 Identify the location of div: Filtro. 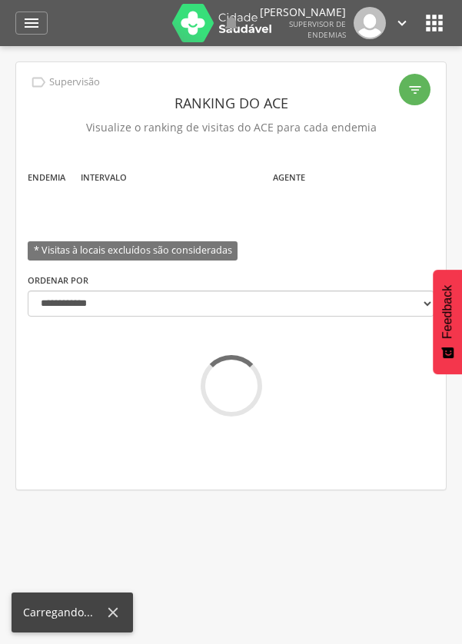
(414, 89).